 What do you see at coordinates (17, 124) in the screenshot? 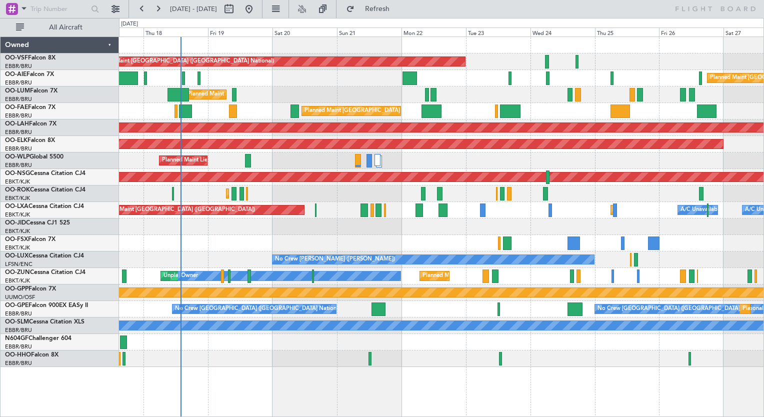
I see `span: OO-LAH` at bounding box center [17, 124].